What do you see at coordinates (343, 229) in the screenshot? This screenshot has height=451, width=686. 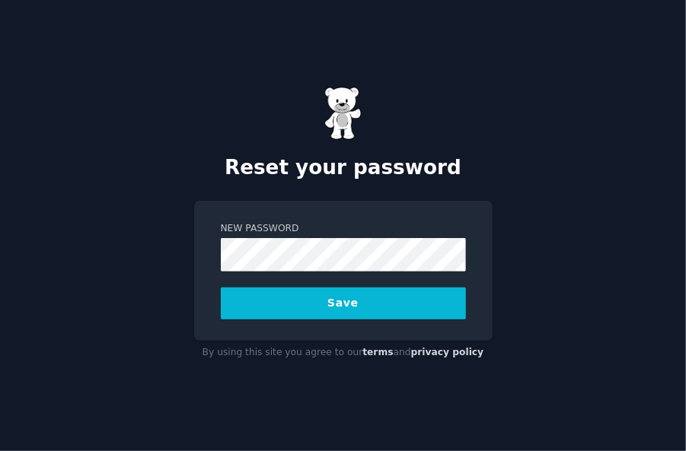 I see `label: New Password` at bounding box center [343, 229].